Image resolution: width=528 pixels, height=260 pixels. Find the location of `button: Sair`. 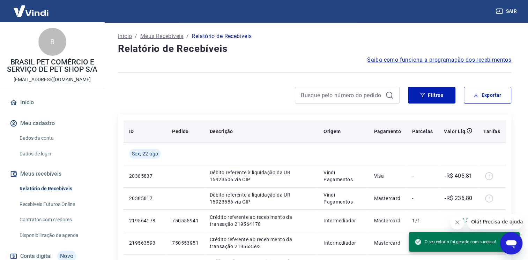

button: Sair is located at coordinates (507, 11).